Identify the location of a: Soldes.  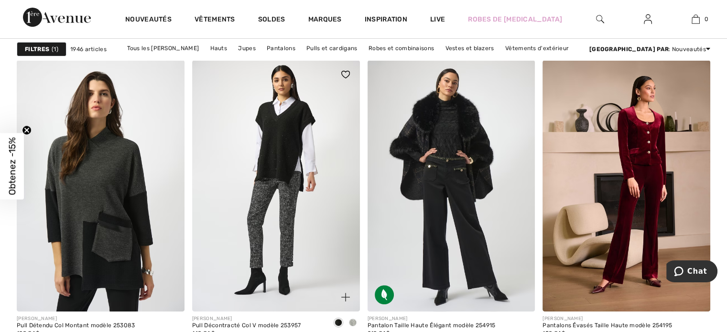
(271, 20).